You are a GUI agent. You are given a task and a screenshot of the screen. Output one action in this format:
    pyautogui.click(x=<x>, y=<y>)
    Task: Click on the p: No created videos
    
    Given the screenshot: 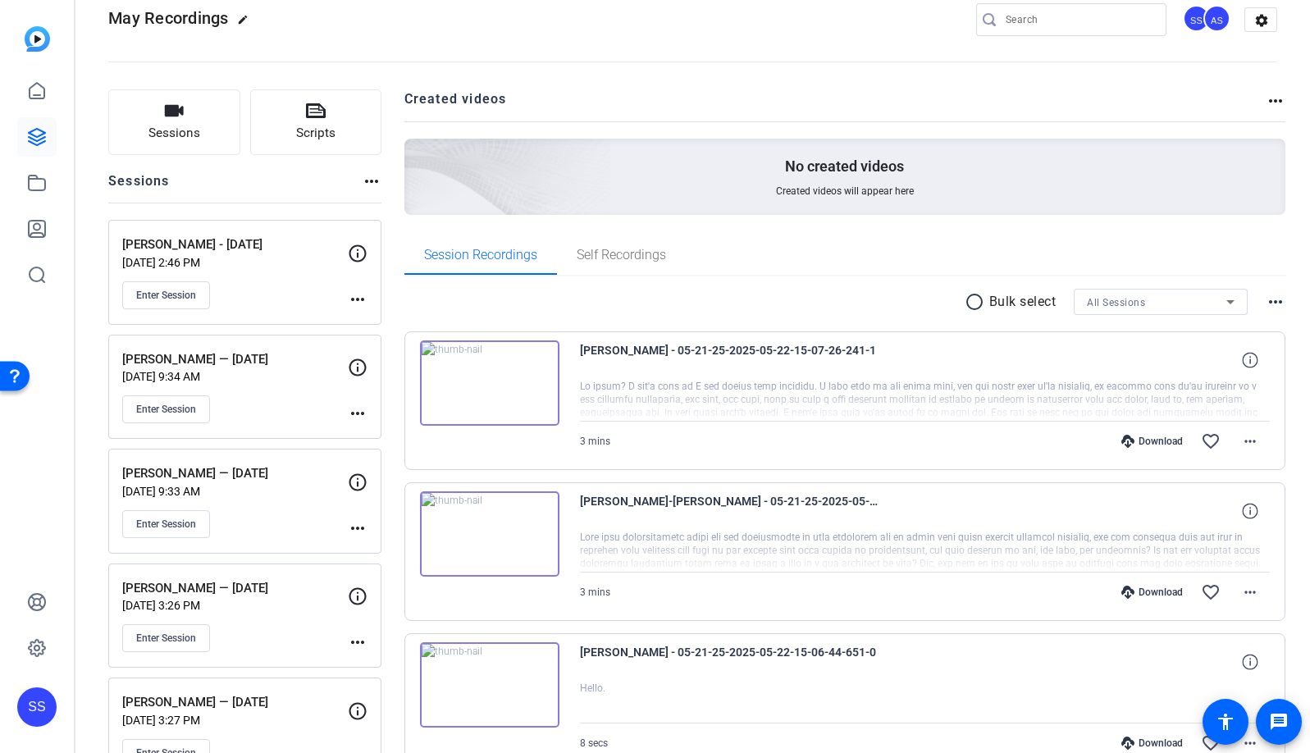 What is the action you would take?
    pyautogui.click(x=844, y=167)
    